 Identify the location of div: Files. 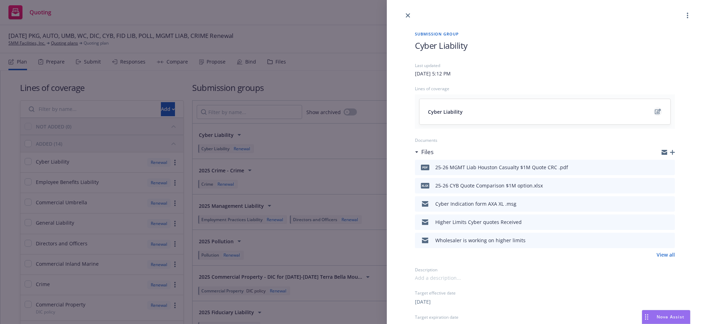
(424, 152).